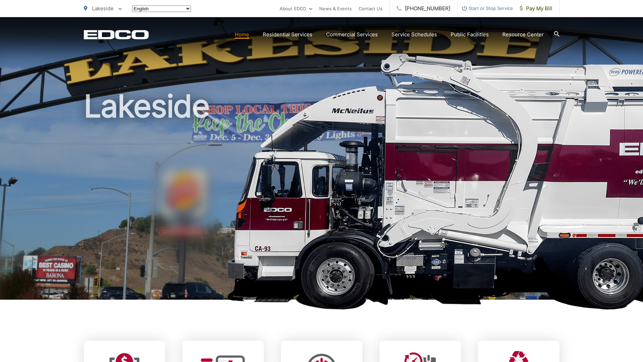 This screenshot has width=643, height=362. I want to click on a: Contact Us, so click(371, 9).